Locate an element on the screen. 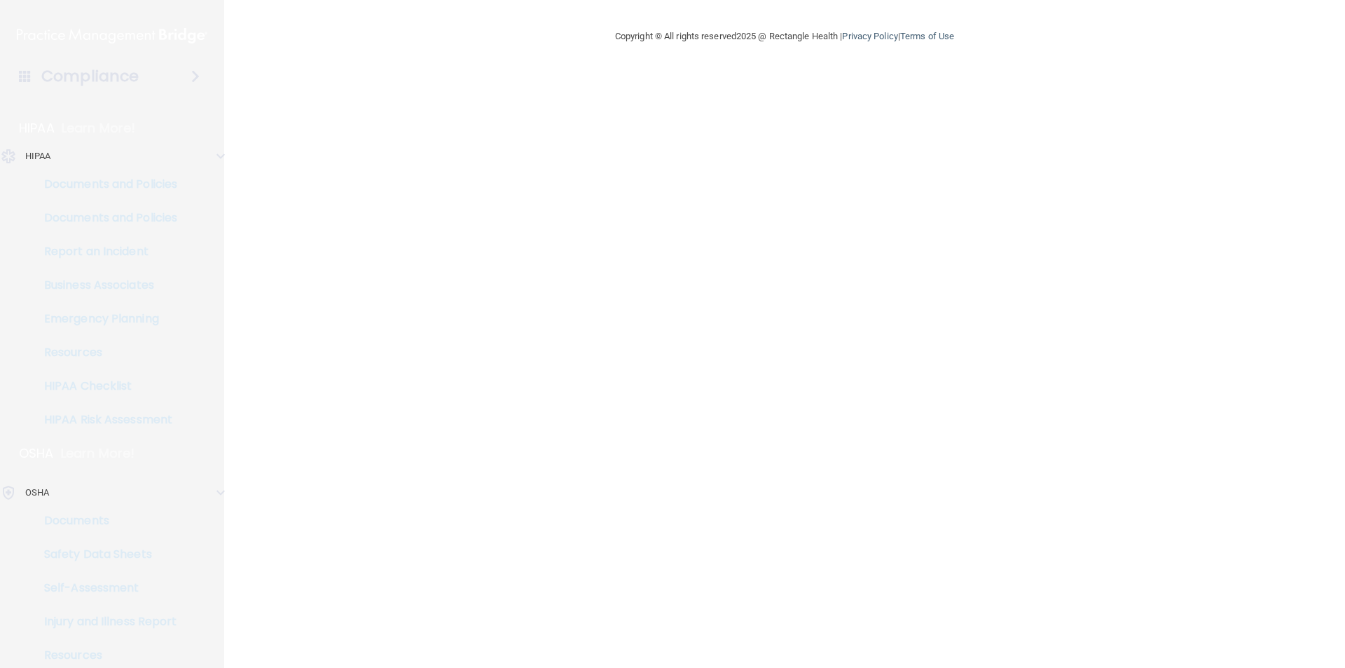 This screenshot has width=1345, height=668. div: Copyright © All rights reserved 2025 @ Rectangle Health | | is located at coordinates (785, 36).